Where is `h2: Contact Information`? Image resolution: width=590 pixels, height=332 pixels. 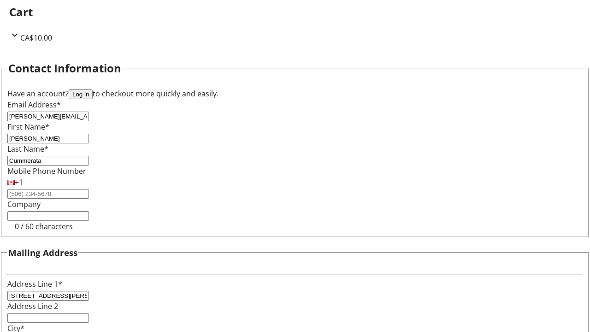 h2: Contact Information is located at coordinates (65, 68).